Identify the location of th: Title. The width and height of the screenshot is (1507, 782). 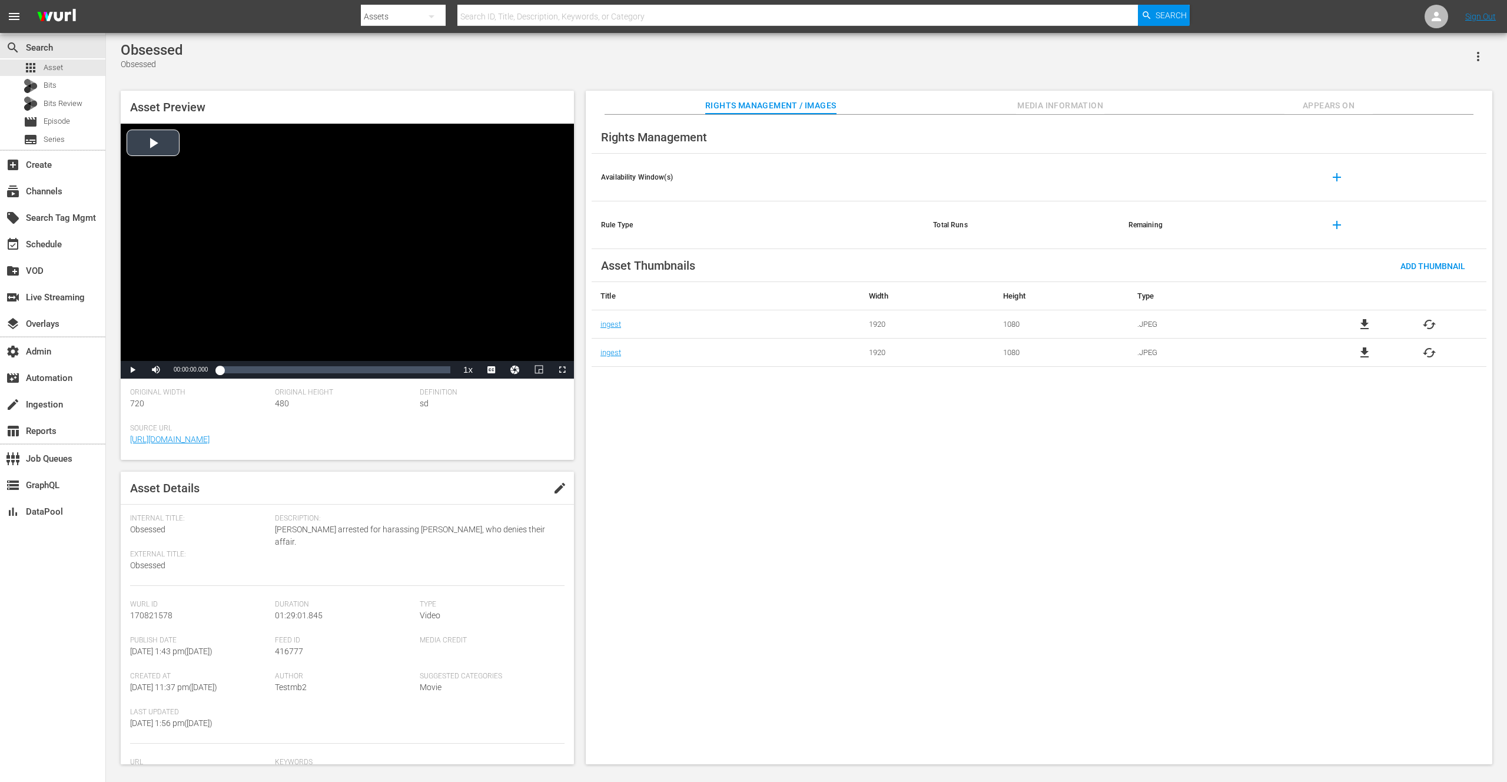
(726, 296).